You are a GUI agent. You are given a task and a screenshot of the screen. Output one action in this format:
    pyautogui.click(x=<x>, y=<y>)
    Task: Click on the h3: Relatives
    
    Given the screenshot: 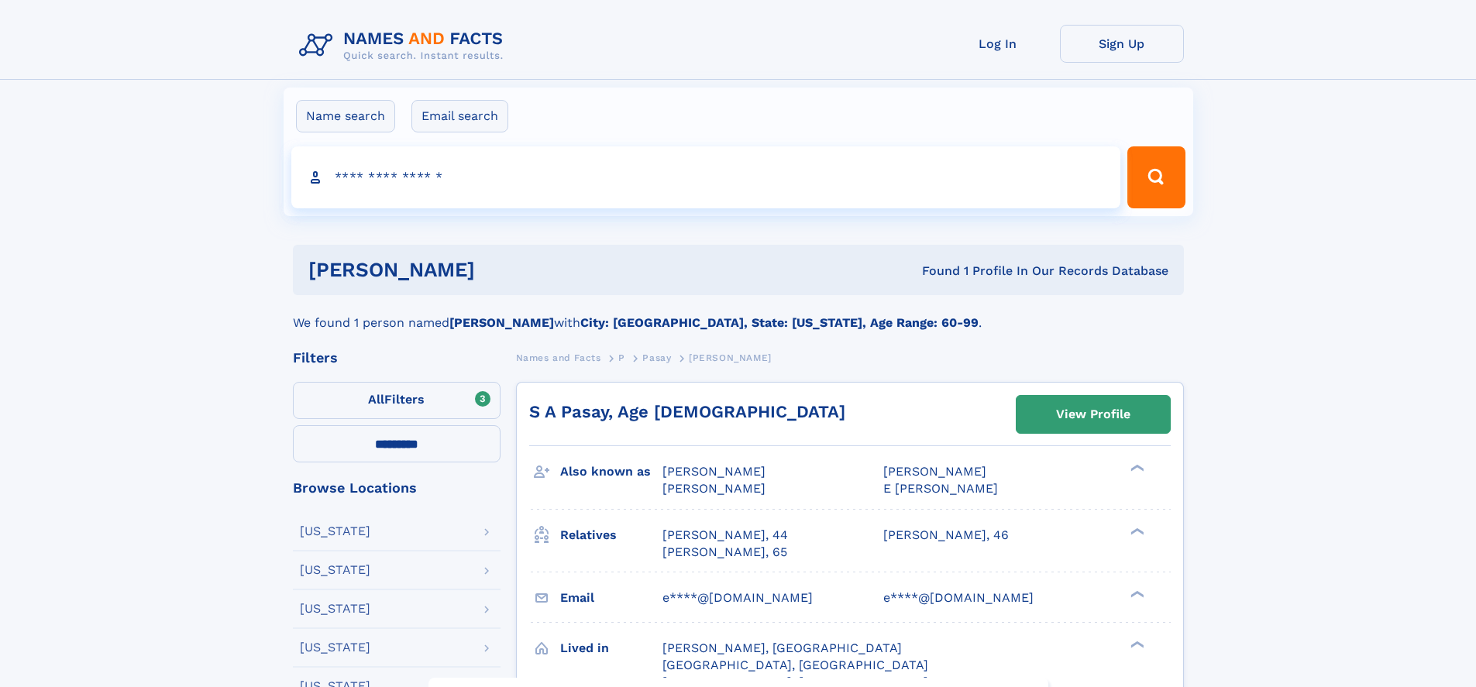 What is the action you would take?
    pyautogui.click(x=611, y=535)
    